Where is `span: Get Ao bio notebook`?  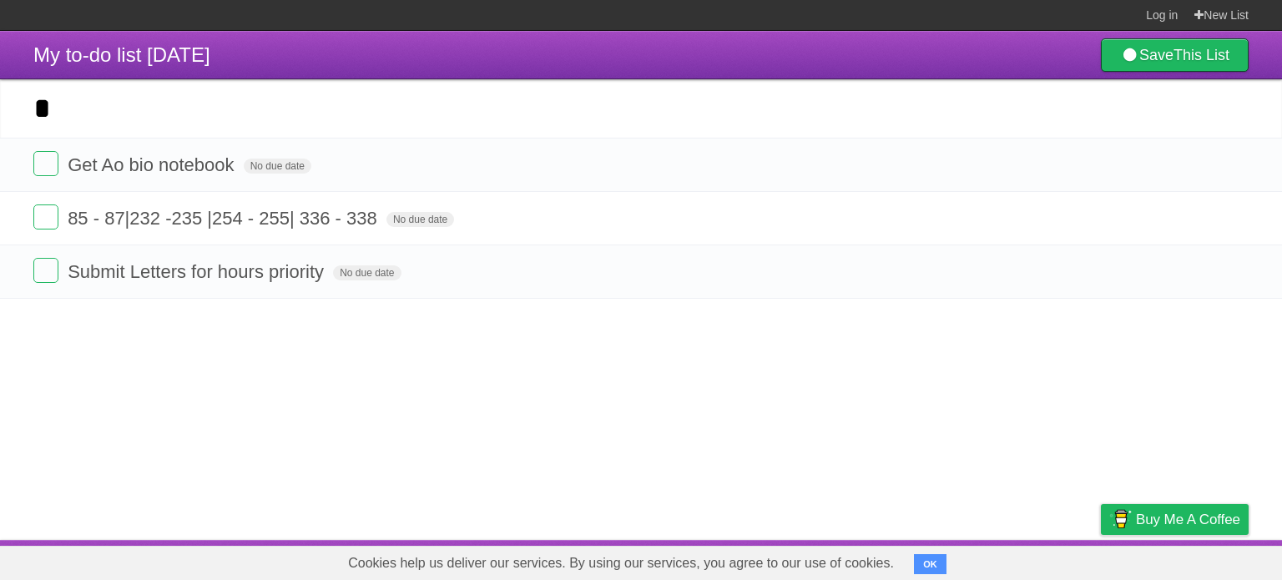
span: Get Ao bio notebook is located at coordinates (153, 164).